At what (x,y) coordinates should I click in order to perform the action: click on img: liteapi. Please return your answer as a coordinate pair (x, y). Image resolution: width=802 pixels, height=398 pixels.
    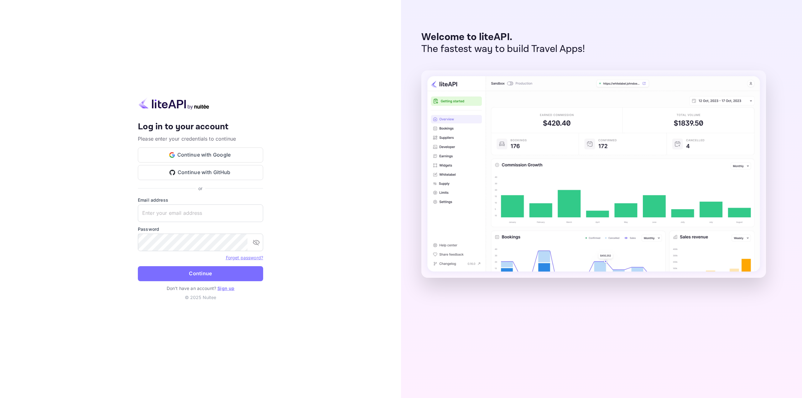
    Looking at the image, I should click on (174, 103).